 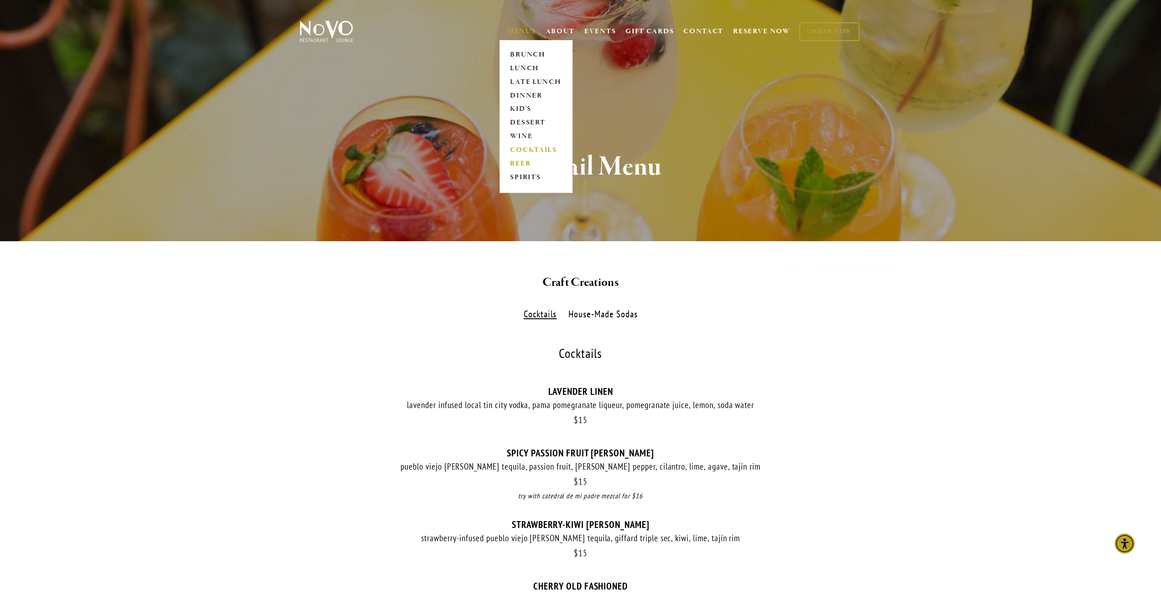 I want to click on a: DESSERT, so click(x=535, y=123).